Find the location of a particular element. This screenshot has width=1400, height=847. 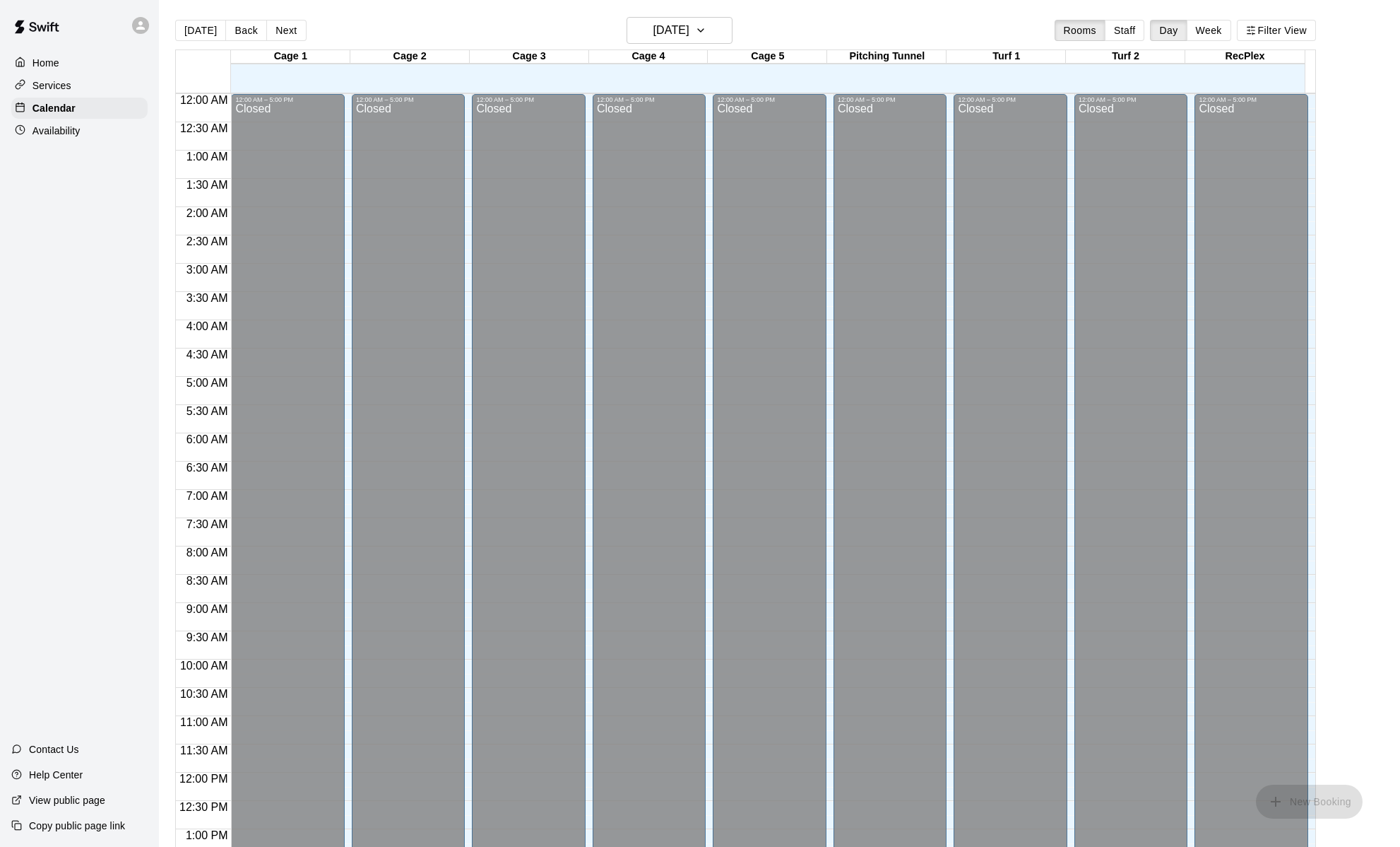

span: 9:30 AM is located at coordinates (207, 636).